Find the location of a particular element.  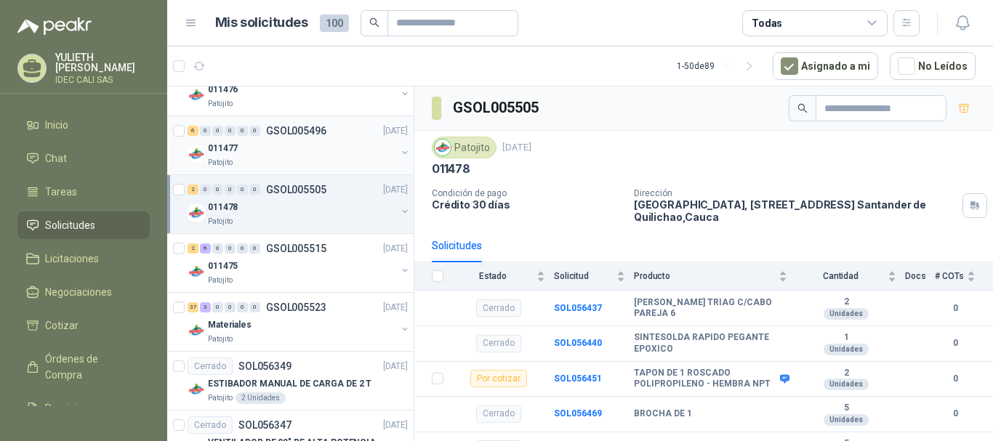

th: Estado is located at coordinates (503, 276).